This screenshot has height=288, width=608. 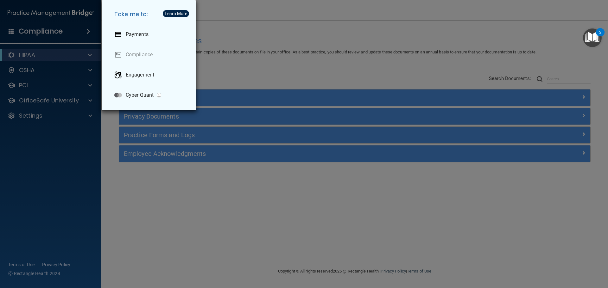 What do you see at coordinates (176, 14) in the screenshot?
I see `div: Learn More` at bounding box center [176, 14].